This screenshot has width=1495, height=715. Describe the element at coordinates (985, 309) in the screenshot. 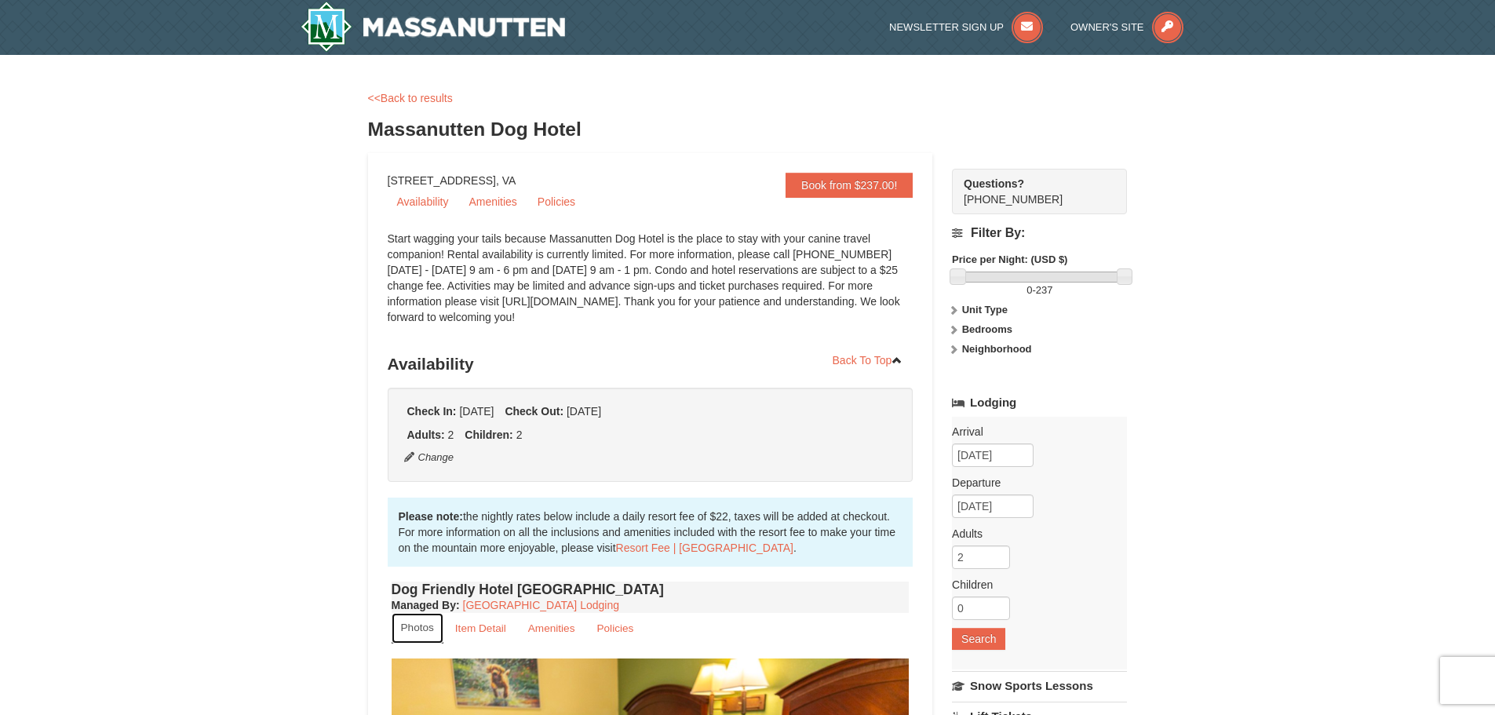

I see `strong: Unit Type` at that location.